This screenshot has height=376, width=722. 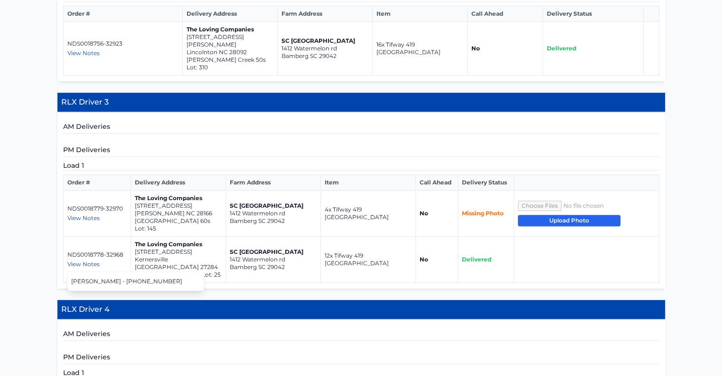 What do you see at coordinates (361, 309) in the screenshot?
I see `h4: RLX Driver 4` at bounding box center [361, 309].